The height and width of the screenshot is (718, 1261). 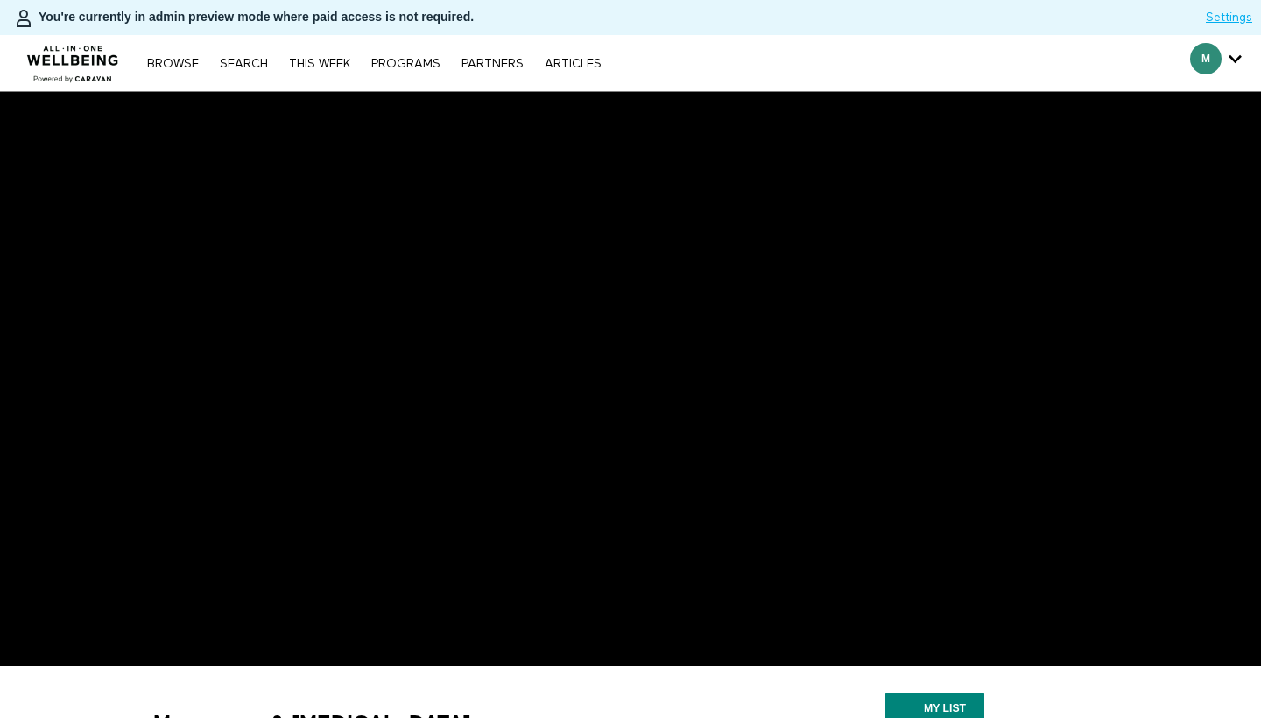 What do you see at coordinates (73, 59) in the screenshot?
I see `img: CARAVAN` at bounding box center [73, 59].